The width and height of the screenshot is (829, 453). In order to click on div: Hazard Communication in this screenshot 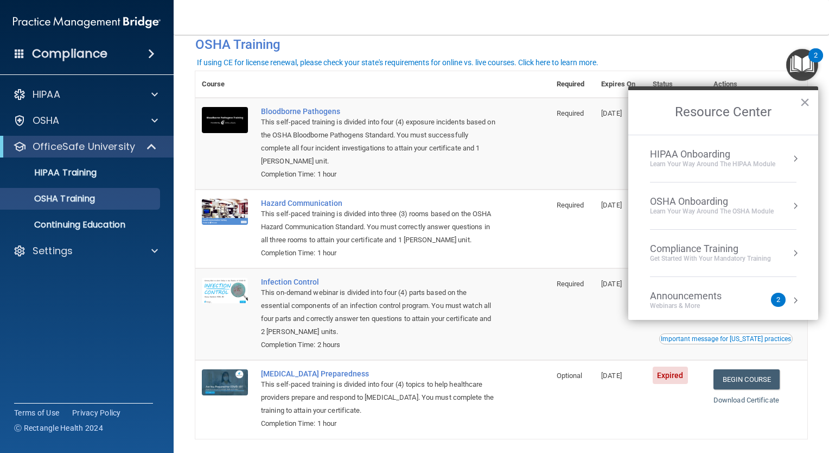, I will do `click(378, 203)`.